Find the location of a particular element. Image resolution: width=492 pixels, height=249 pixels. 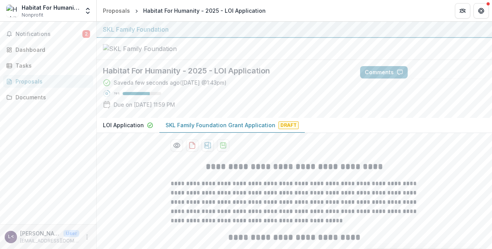

div: Documents is located at coordinates (51, 97).